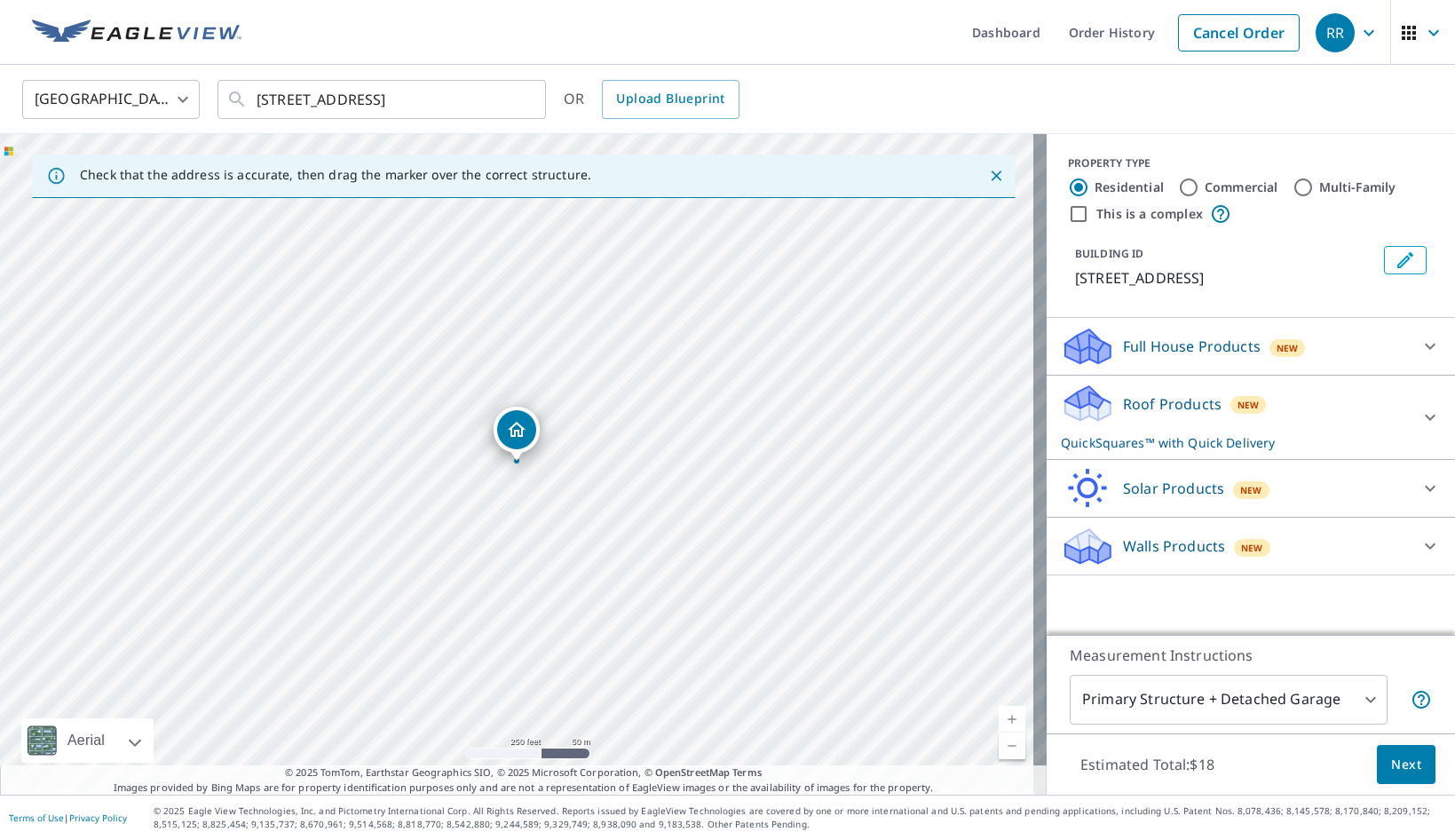  I want to click on input: Search by address or latitude-longitude, so click(382, 99).